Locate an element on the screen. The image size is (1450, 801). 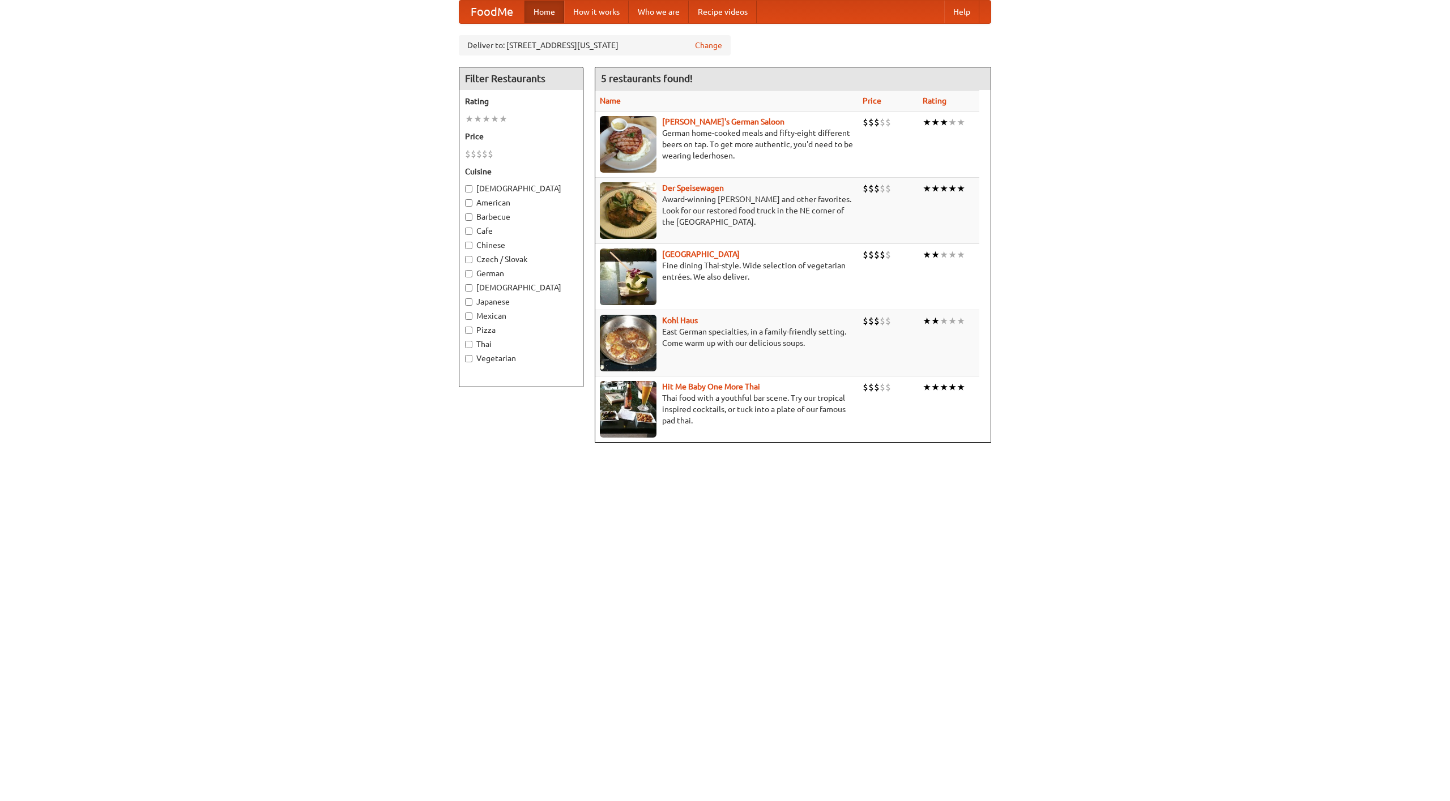
a: Help is located at coordinates (962, 12).